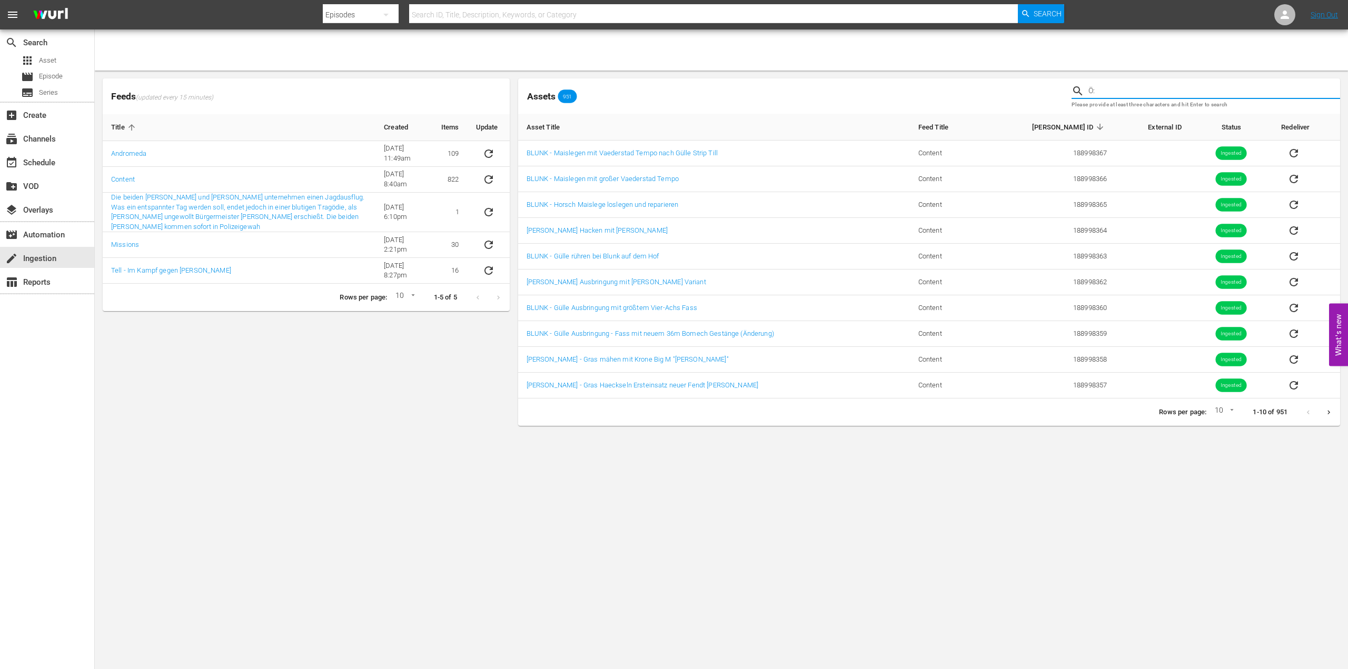 This screenshot has height=669, width=1348. What do you see at coordinates (445, 297) in the screenshot?
I see `p: 1-5 of 5` at bounding box center [445, 297].